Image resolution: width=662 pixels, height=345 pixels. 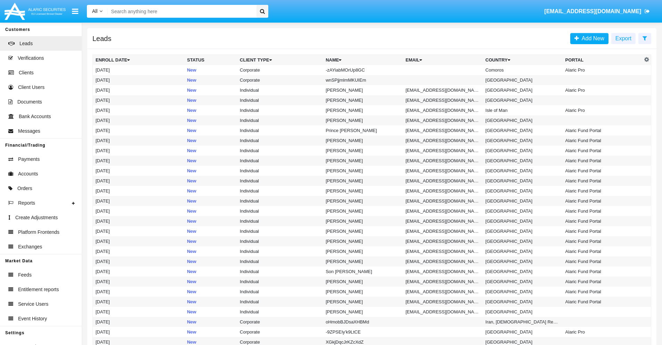 What do you see at coordinates (95, 11) in the screenshot?
I see `span: All` at bounding box center [95, 11].